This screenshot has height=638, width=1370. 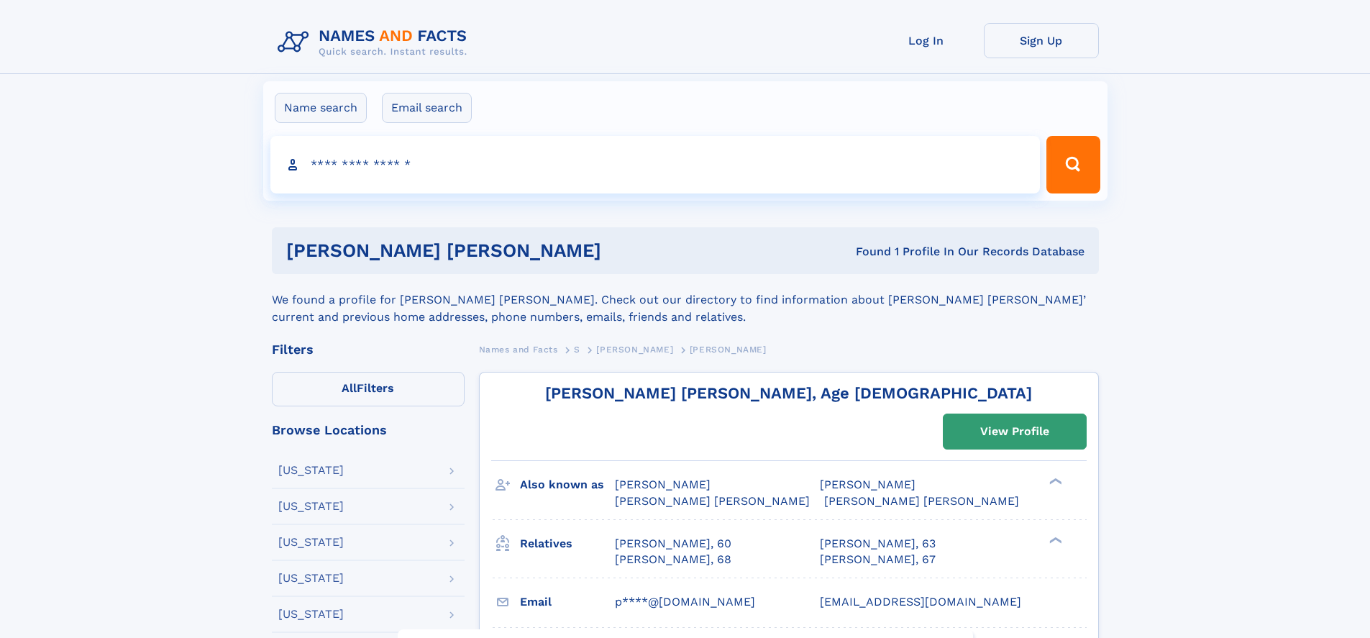 I want to click on div: Filters, so click(x=368, y=349).